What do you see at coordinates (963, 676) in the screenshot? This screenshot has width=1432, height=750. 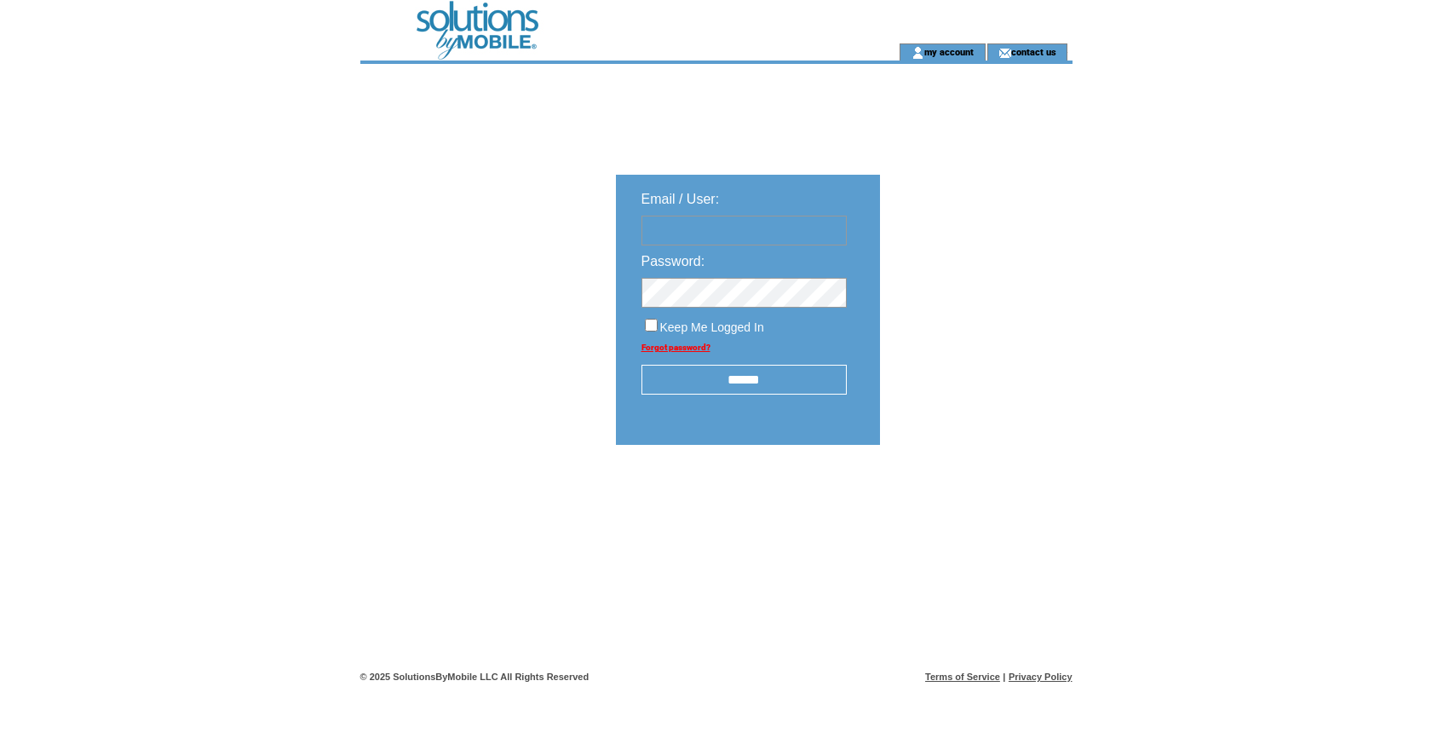 I see `a: Terms of Service` at bounding box center [963, 676].